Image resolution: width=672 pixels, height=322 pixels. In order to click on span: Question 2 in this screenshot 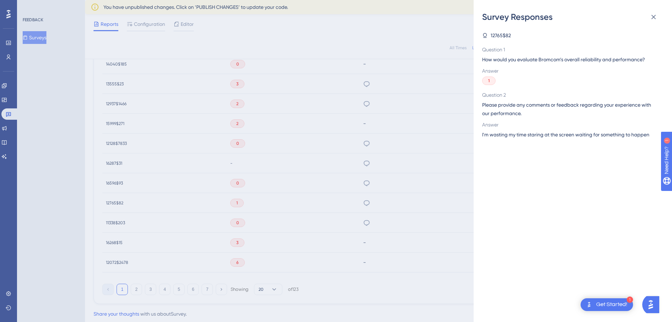, I will do `click(570, 95)`.